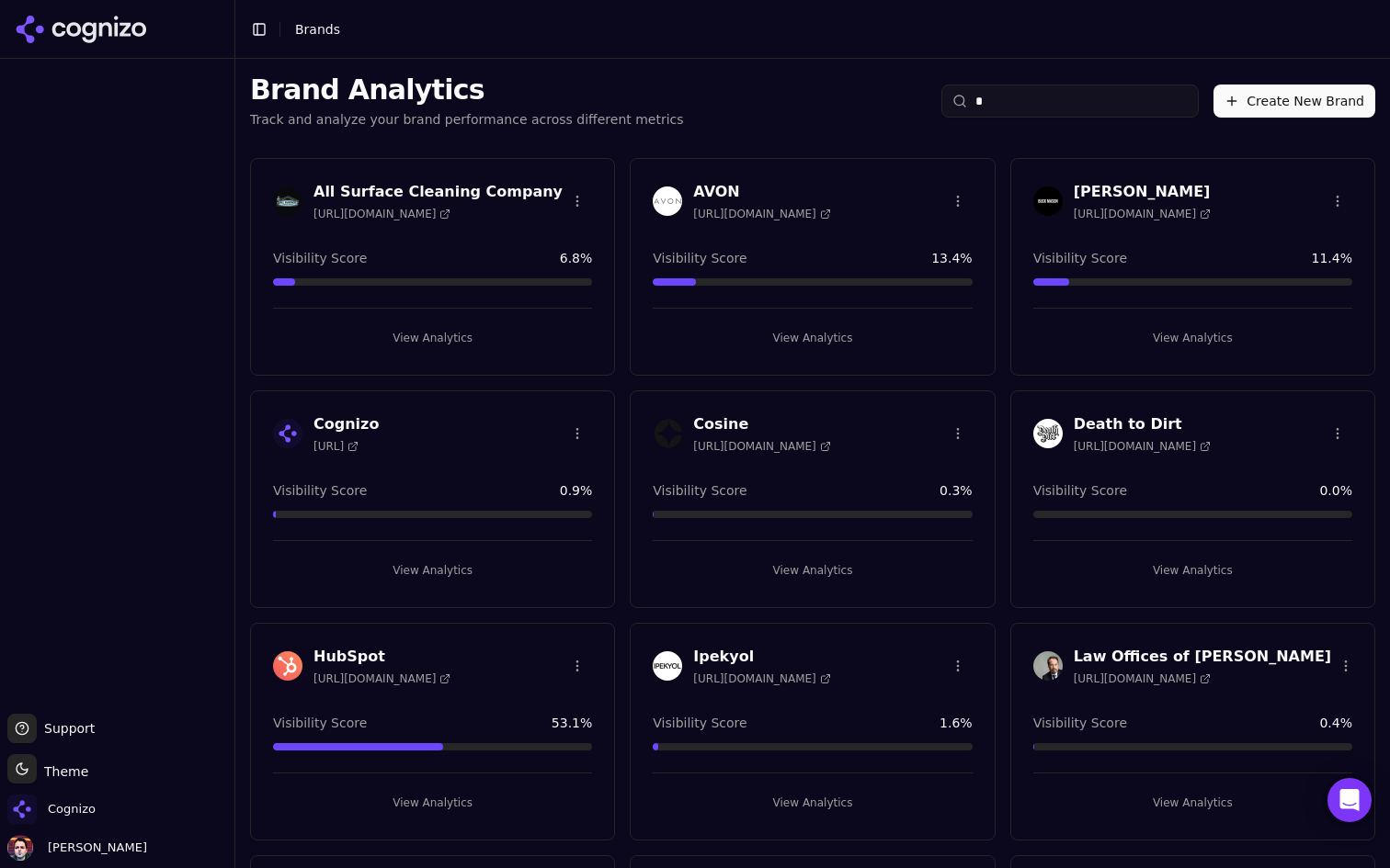 The width and height of the screenshot is (1390, 868). What do you see at coordinates (72, 810) in the screenshot?
I see `span: Cognizo` at bounding box center [72, 810].